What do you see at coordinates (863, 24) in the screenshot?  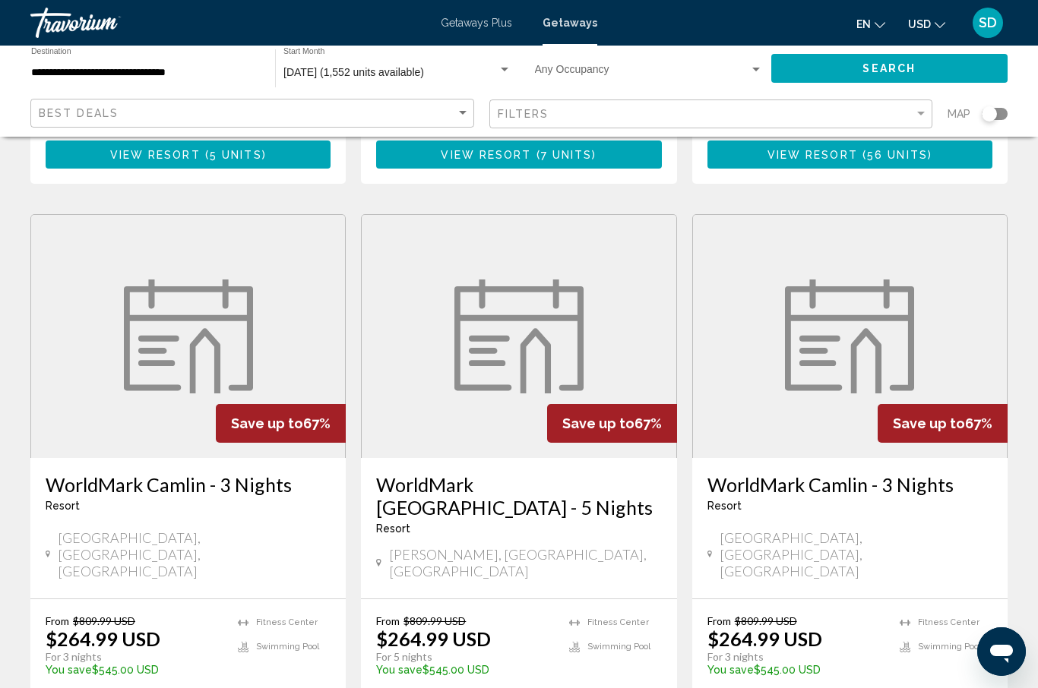 I see `span: en` at bounding box center [863, 24].